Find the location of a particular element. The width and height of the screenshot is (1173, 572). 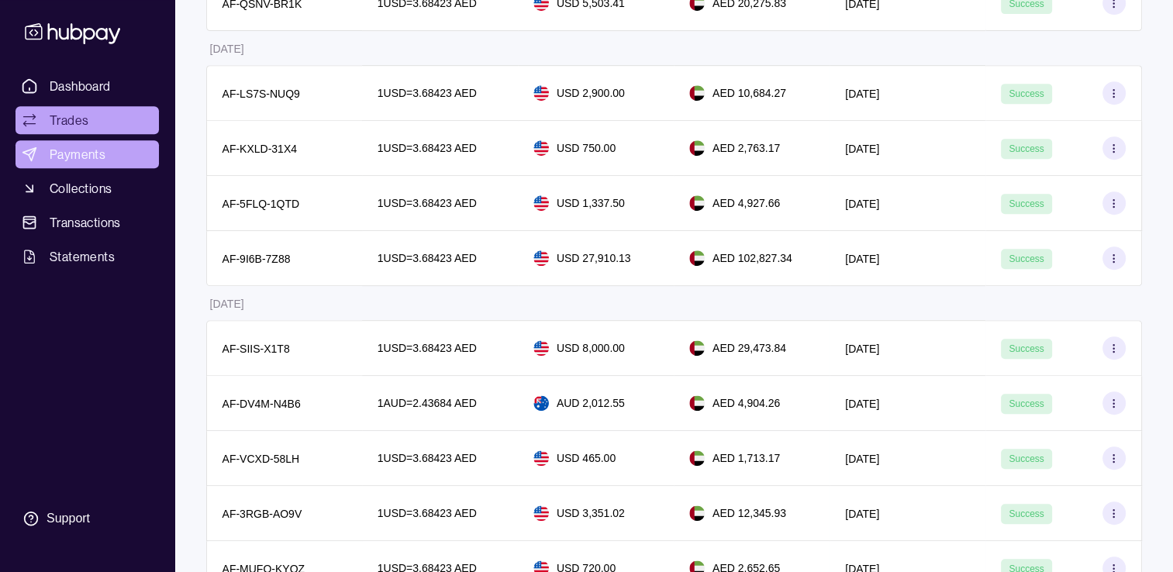

p: AF-VCXD-58LH is located at coordinates (261, 459).